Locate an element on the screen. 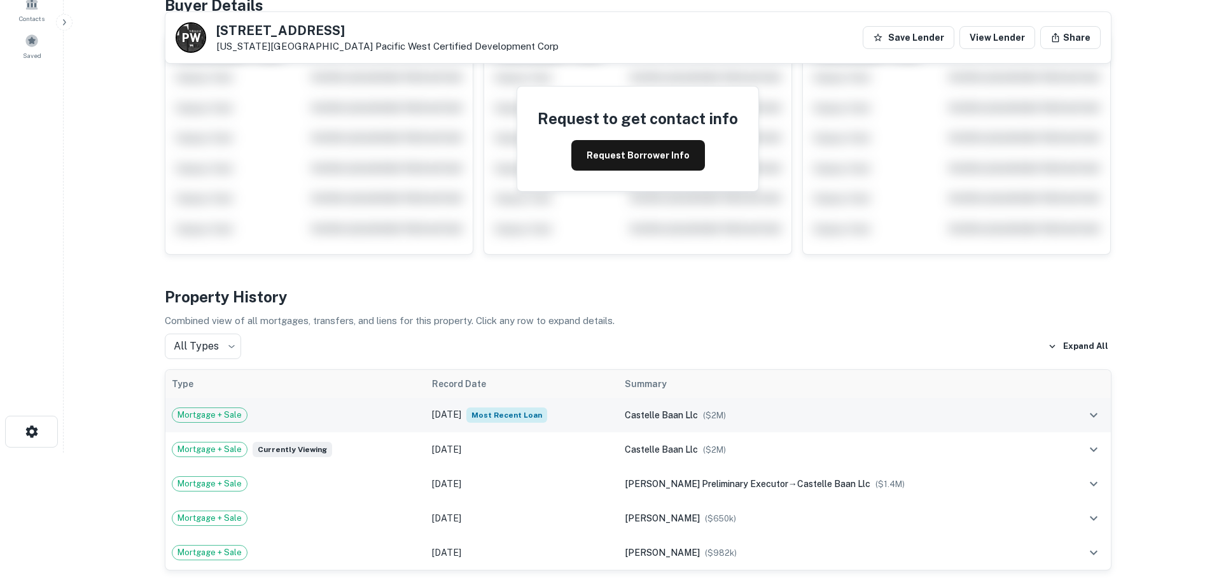  span: ($ 650k ) is located at coordinates (720, 518).